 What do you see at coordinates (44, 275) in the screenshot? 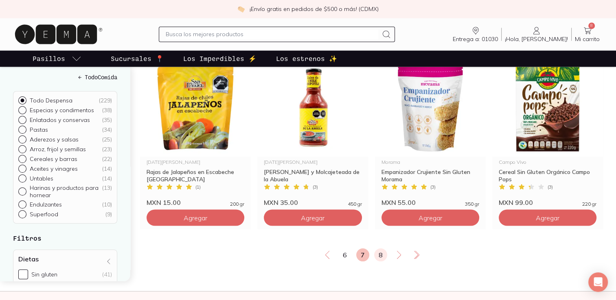
I see `div: Sin gluten` at bounding box center [44, 275].